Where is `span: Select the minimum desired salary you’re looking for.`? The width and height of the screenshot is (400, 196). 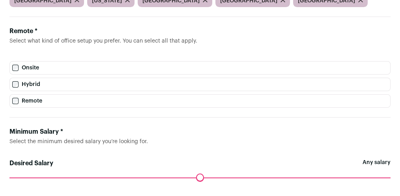
span: Select the minimum desired salary you’re looking for. is located at coordinates (79, 142).